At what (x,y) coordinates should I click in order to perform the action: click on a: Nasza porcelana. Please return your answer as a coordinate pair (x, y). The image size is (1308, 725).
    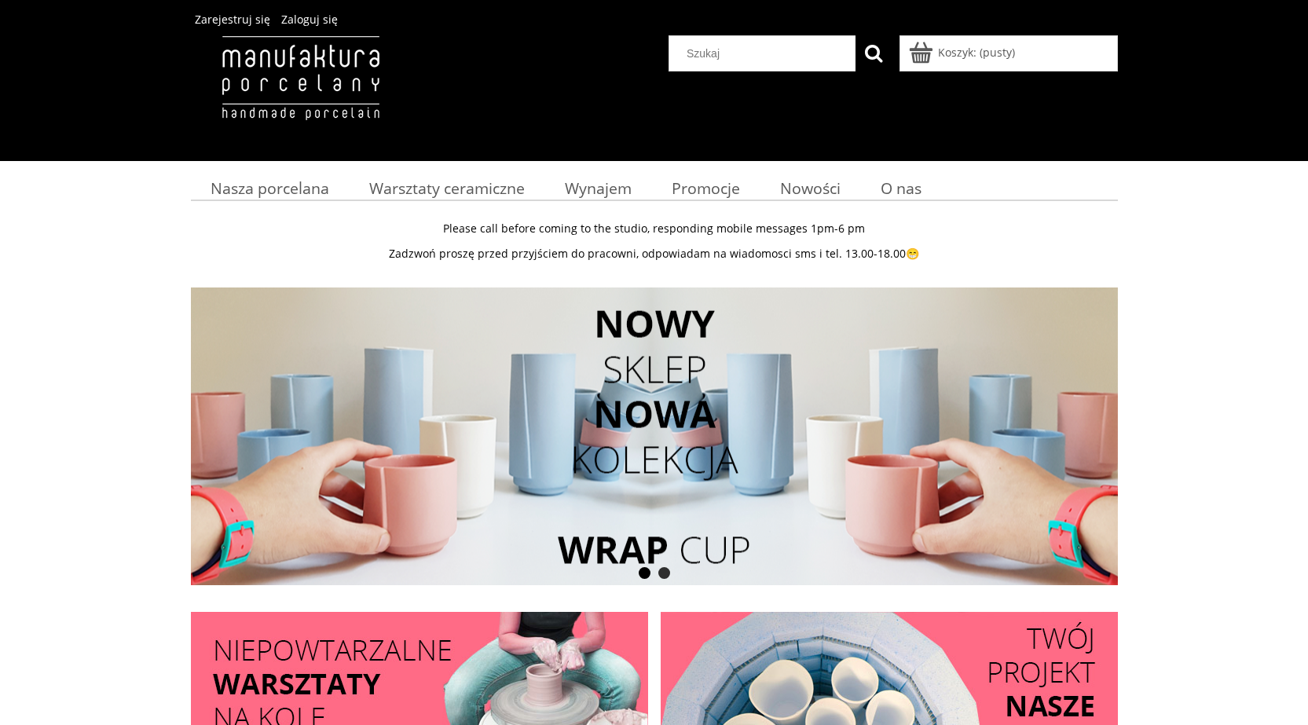
    Looking at the image, I should click on (270, 188).